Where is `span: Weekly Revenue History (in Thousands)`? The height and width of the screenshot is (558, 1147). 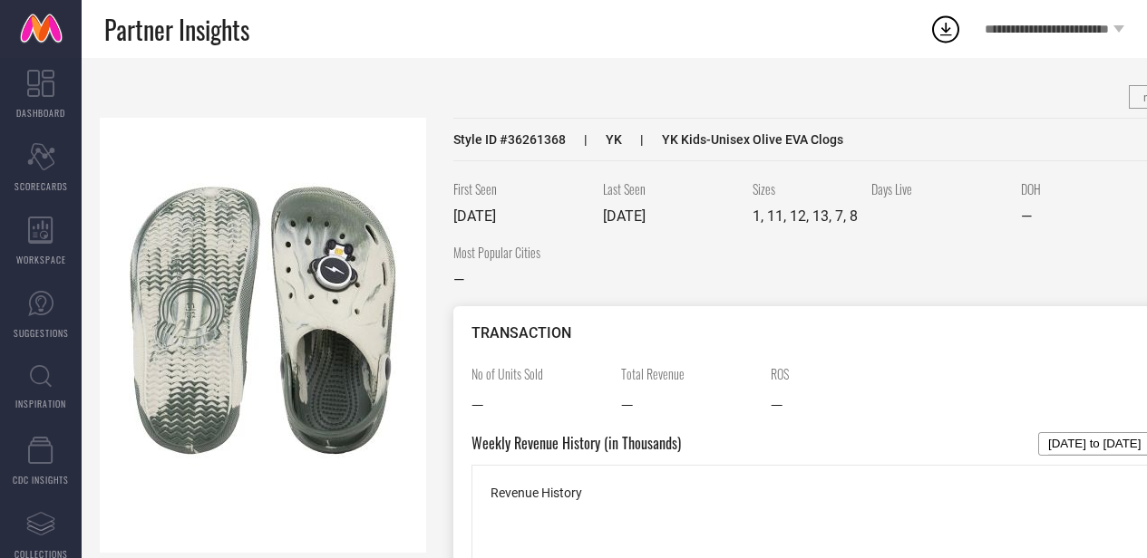
span: Weekly Revenue History (in Thousands) is located at coordinates (576, 444).